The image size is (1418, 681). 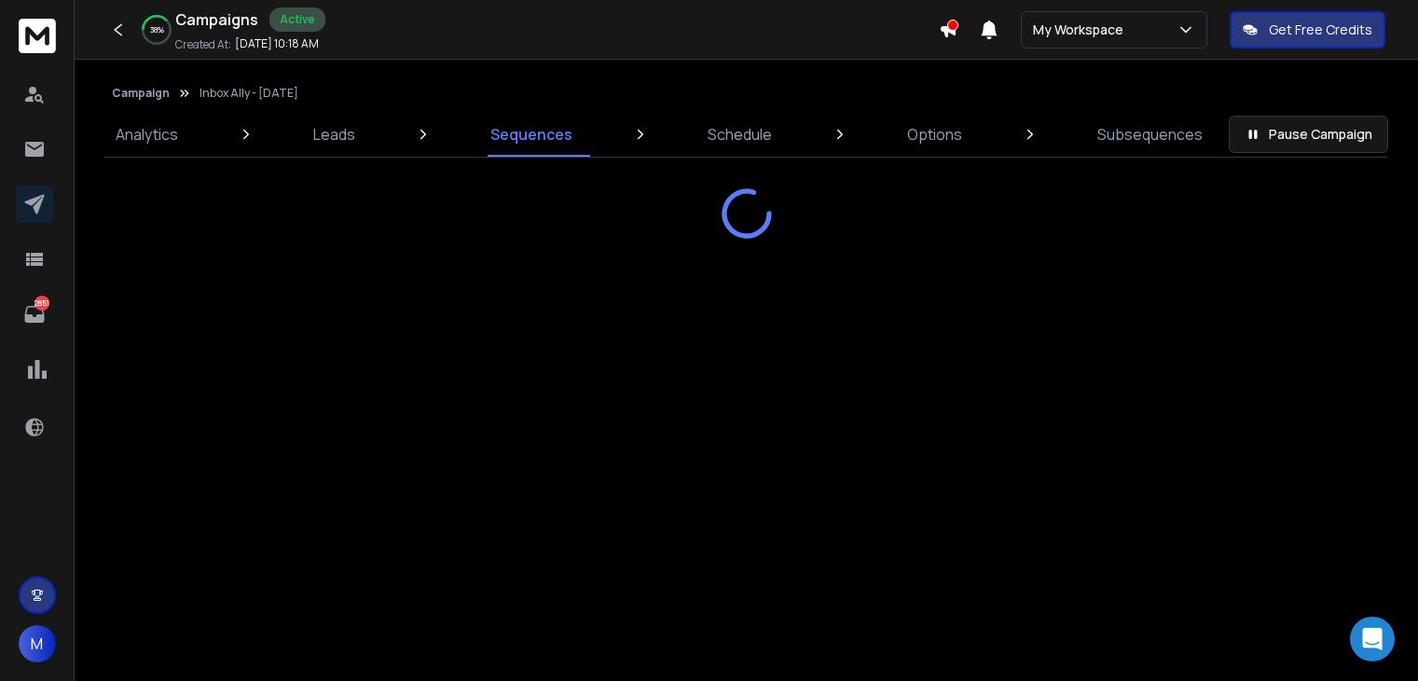 What do you see at coordinates (934, 134) in the screenshot?
I see `p: Options` at bounding box center [934, 134].